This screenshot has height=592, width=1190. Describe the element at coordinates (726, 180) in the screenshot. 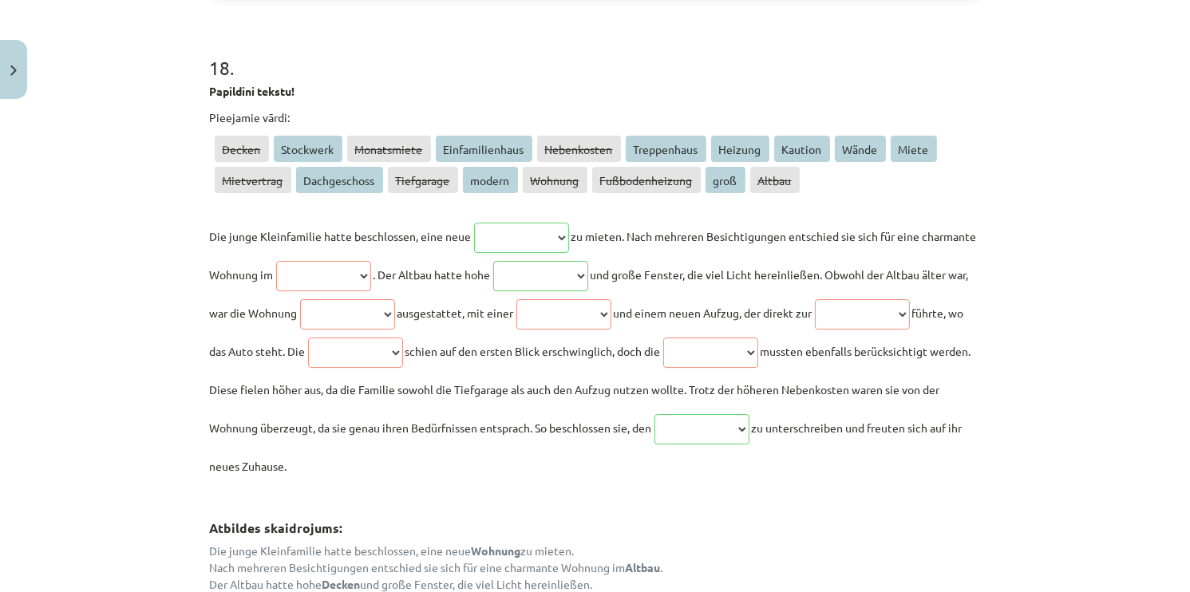

I see `span: groß` at that location.